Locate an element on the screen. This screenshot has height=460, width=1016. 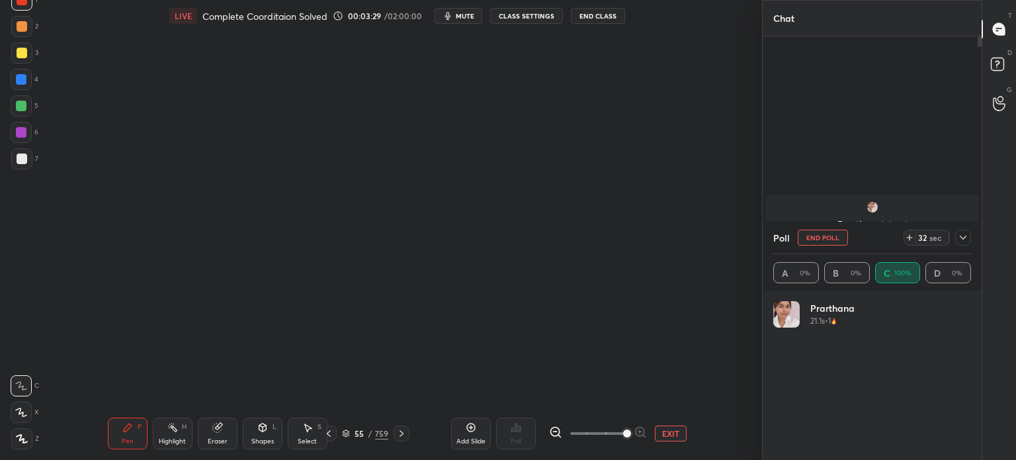
span: mute is located at coordinates (465, 16).